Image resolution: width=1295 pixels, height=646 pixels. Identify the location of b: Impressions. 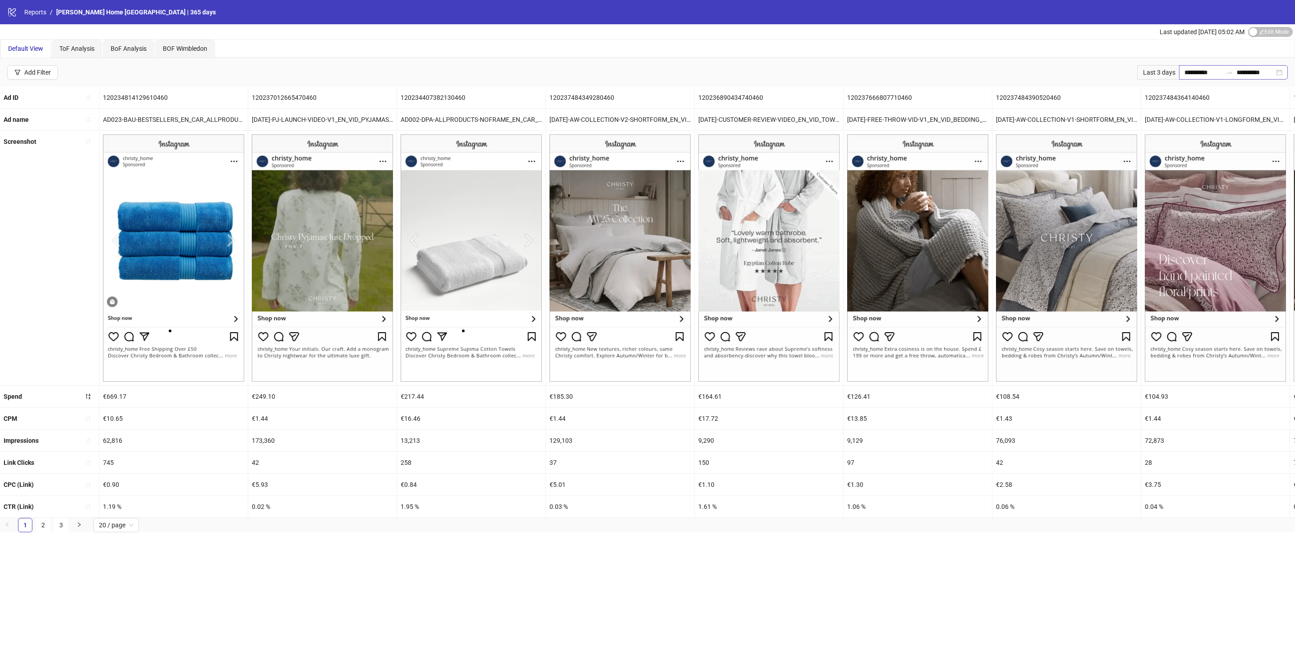
(21, 440).